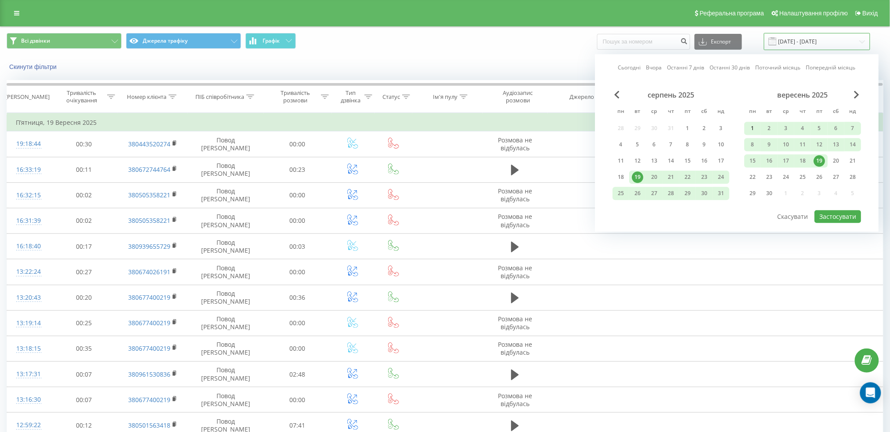 This screenshot has height=432, width=890. What do you see at coordinates (705, 161) in the screenshot?
I see `div: сб 16 серп 2025 р.` at bounding box center [705, 161].